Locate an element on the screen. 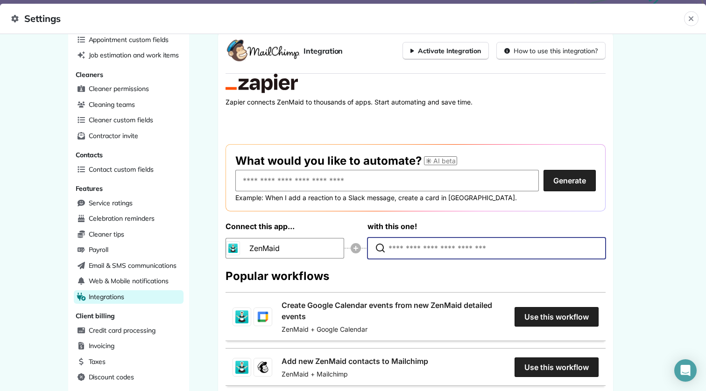 The image size is (706, 391). a: Contact custom fields is located at coordinates (128, 170).